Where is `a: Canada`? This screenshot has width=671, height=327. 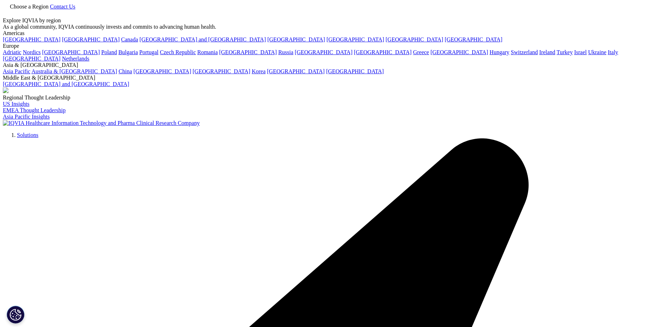 a: Canada is located at coordinates (129, 39).